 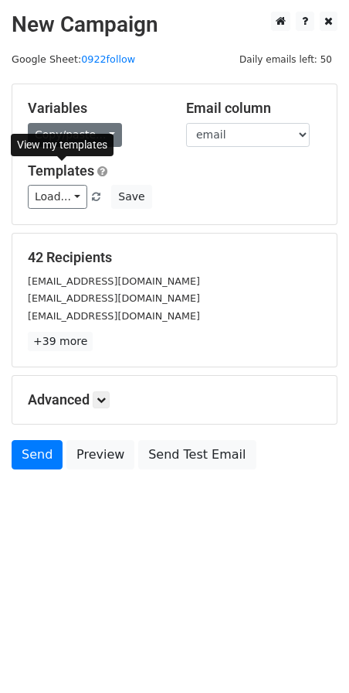 What do you see at coordinates (61, 170) in the screenshot?
I see `a: Templates` at bounding box center [61, 170].